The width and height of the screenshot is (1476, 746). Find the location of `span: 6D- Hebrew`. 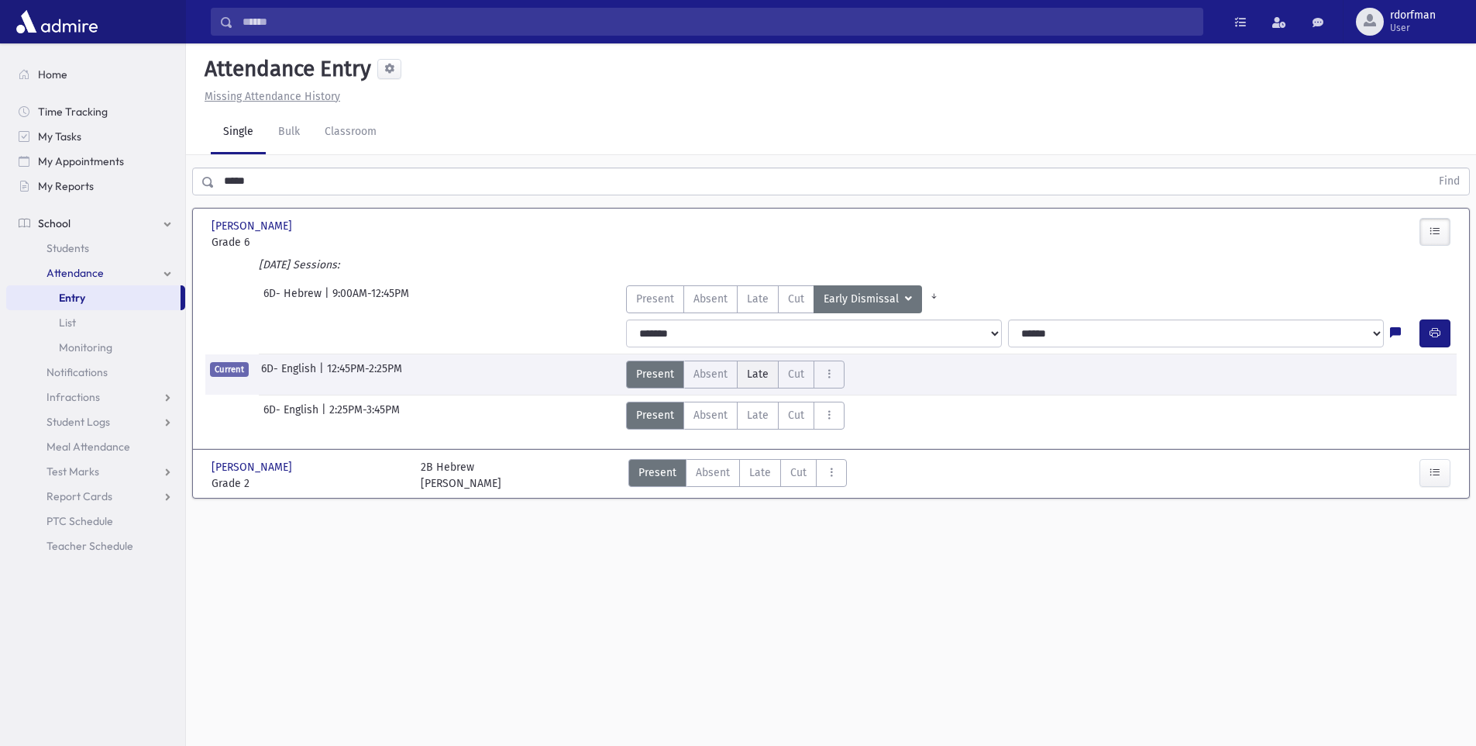

span: 6D- Hebrew is located at coordinates (294, 299).